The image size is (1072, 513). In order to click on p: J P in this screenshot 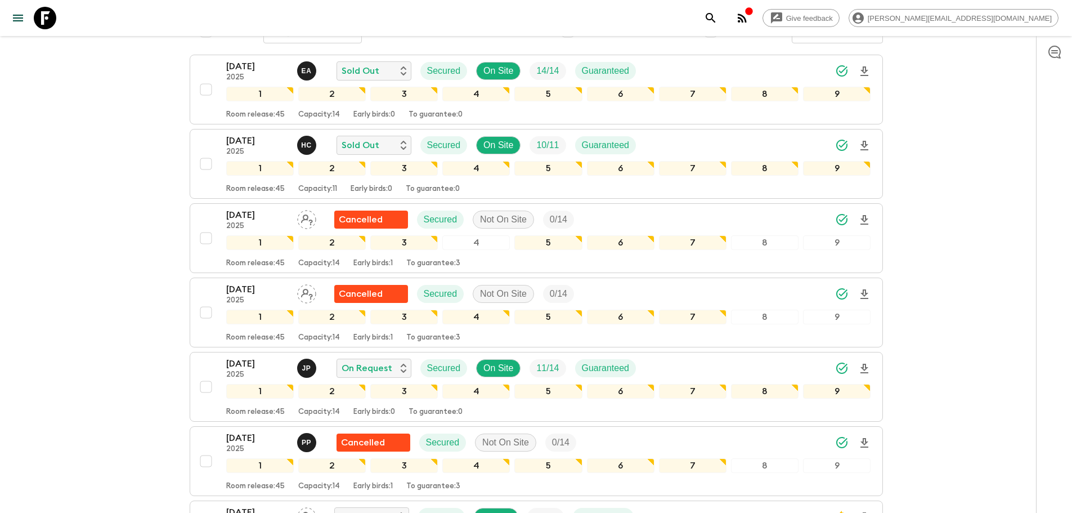, I will do `click(307, 368)`.